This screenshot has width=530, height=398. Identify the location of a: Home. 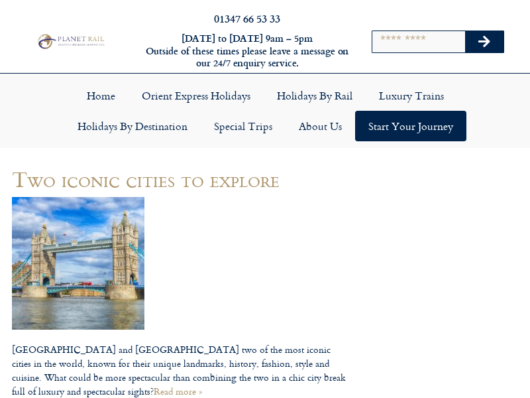
(101, 95).